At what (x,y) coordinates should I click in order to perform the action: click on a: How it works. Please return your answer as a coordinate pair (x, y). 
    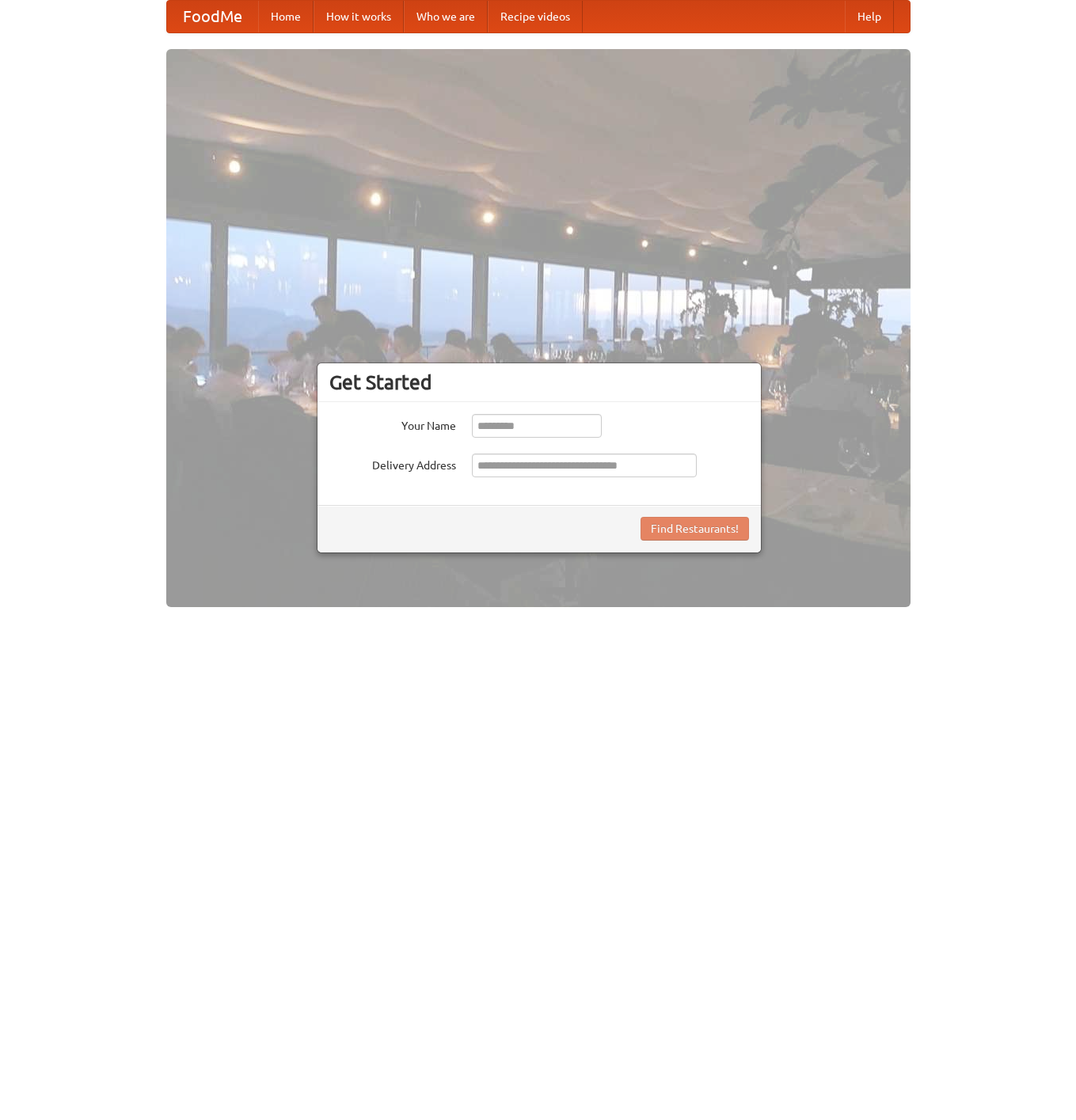
    Looking at the image, I should click on (359, 16).